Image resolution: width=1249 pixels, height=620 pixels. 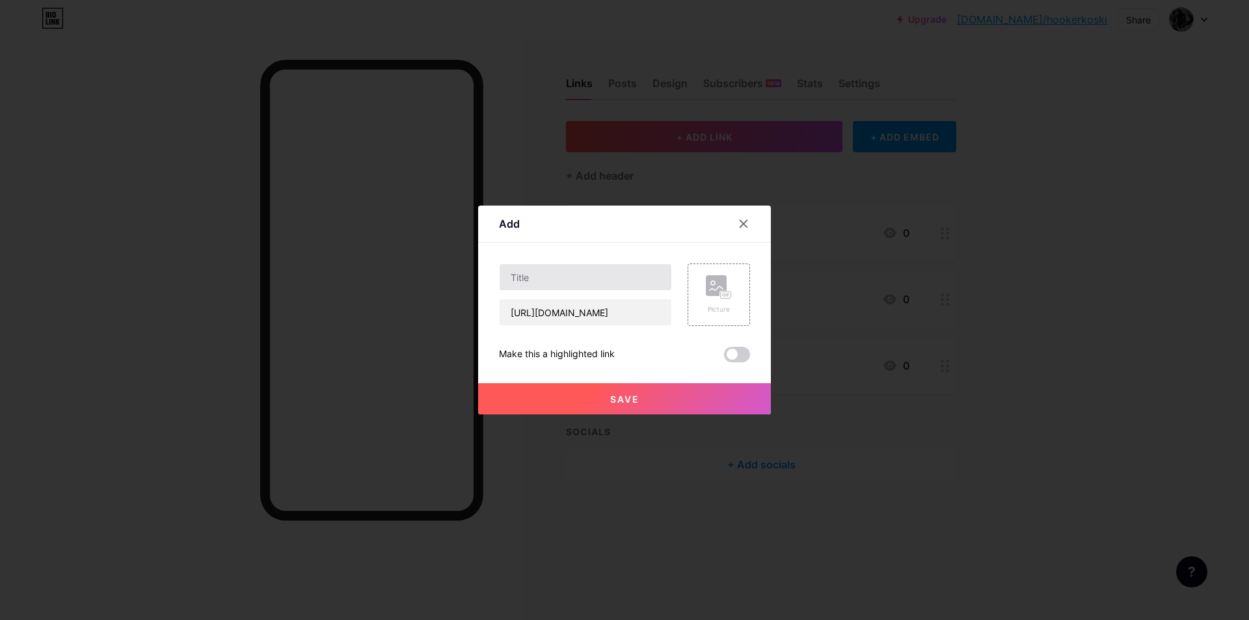 I want to click on div: Picture, so click(x=719, y=309).